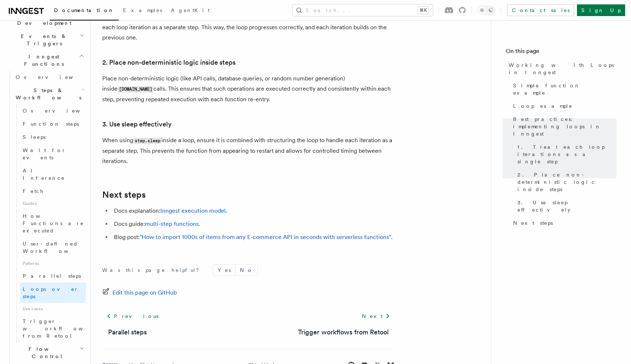 The width and height of the screenshot is (631, 364). Describe the element at coordinates (423, 10) in the screenshot. I see `kbd: ⌘K` at that location.